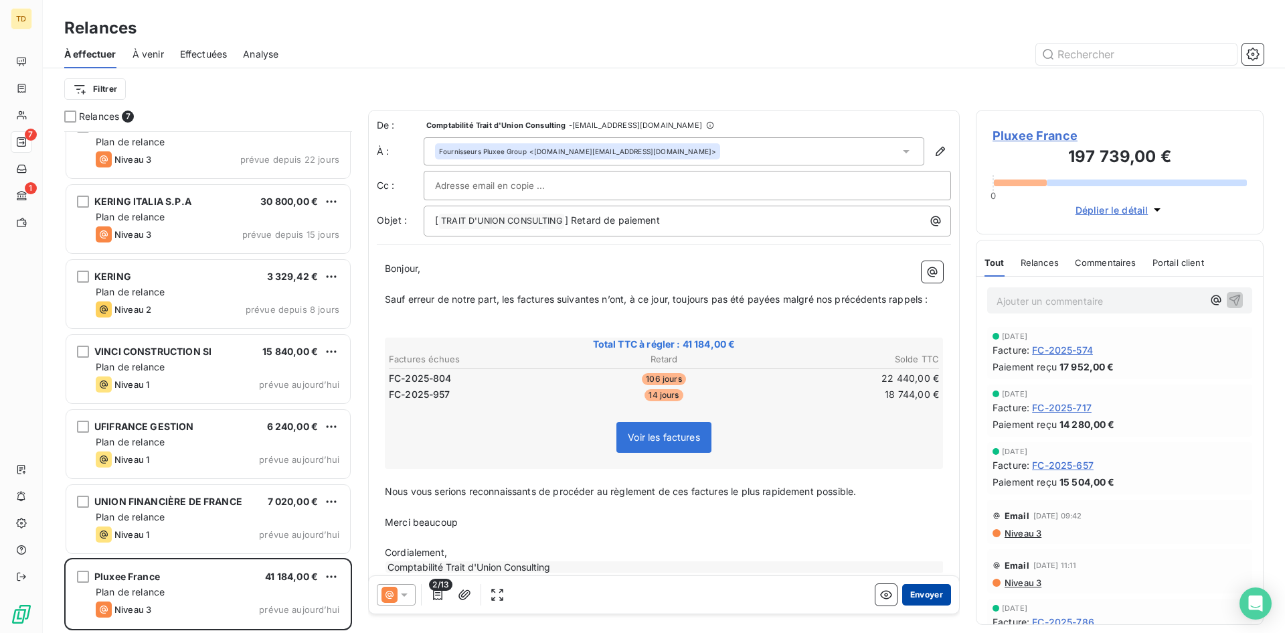 Image resolution: width=1285 pixels, height=633 pixels. I want to click on span: FC-2025-957, so click(420, 394).